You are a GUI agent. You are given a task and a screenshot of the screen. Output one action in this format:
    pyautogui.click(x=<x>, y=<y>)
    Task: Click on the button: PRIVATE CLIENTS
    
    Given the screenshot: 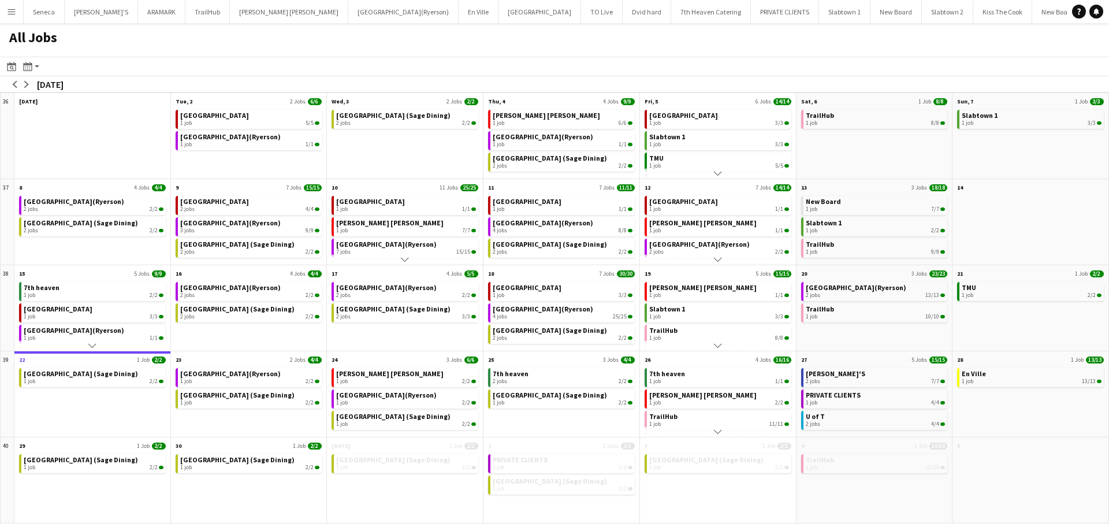 What is the action you would take?
    pyautogui.click(x=785, y=12)
    